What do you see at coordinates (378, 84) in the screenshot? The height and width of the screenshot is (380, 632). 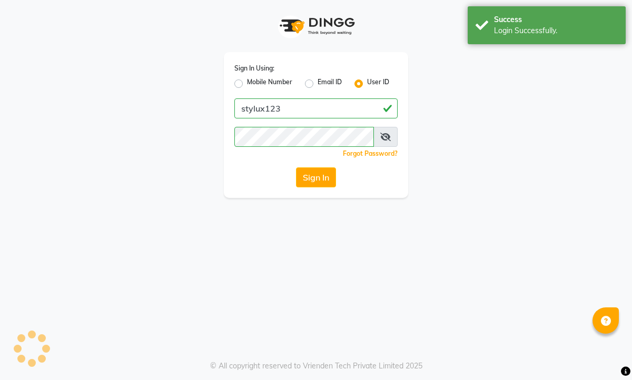 I see `label: User ID` at bounding box center [378, 84].